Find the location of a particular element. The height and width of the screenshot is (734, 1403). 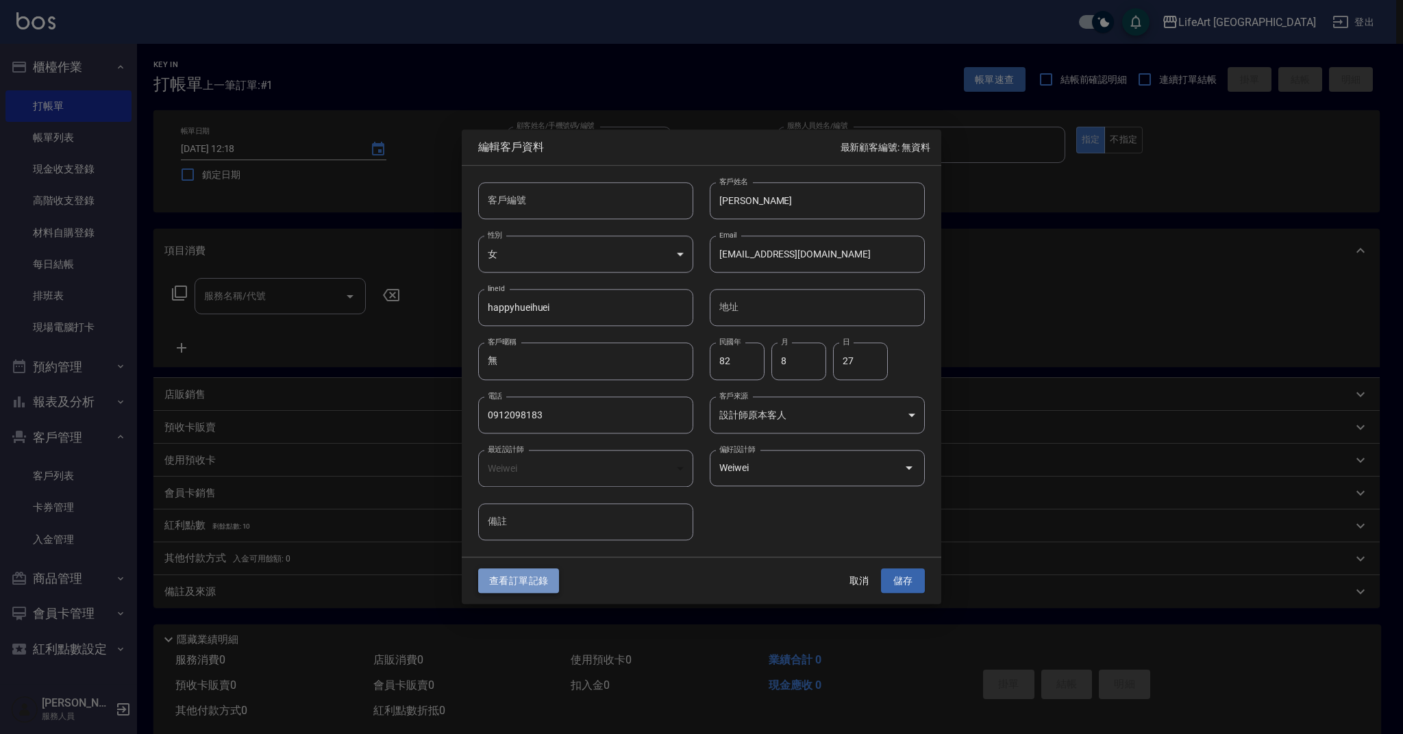

div: 女 is located at coordinates (586, 254).